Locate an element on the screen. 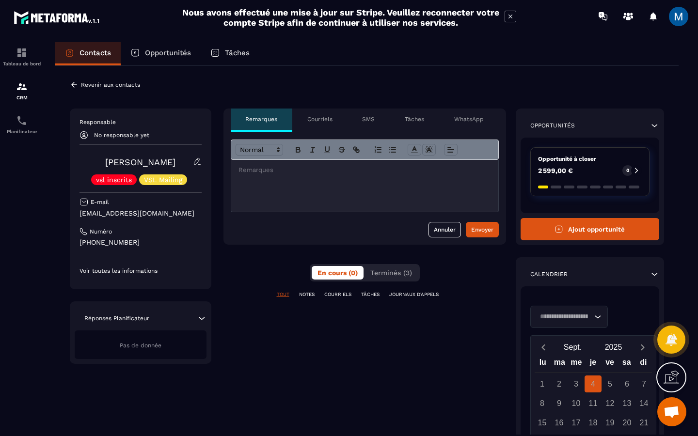 This screenshot has height=436, width=698. div: 18 is located at coordinates (593, 423).